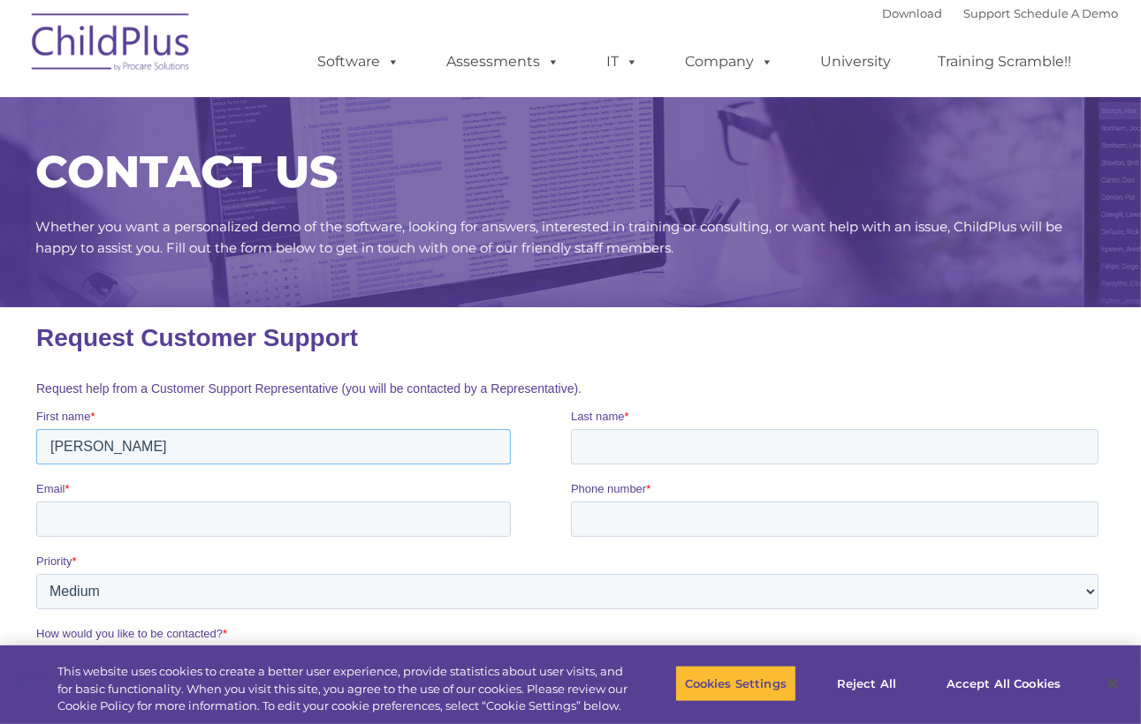 Image resolution: width=1141 pixels, height=724 pixels. I want to click on a: University, so click(856, 62).